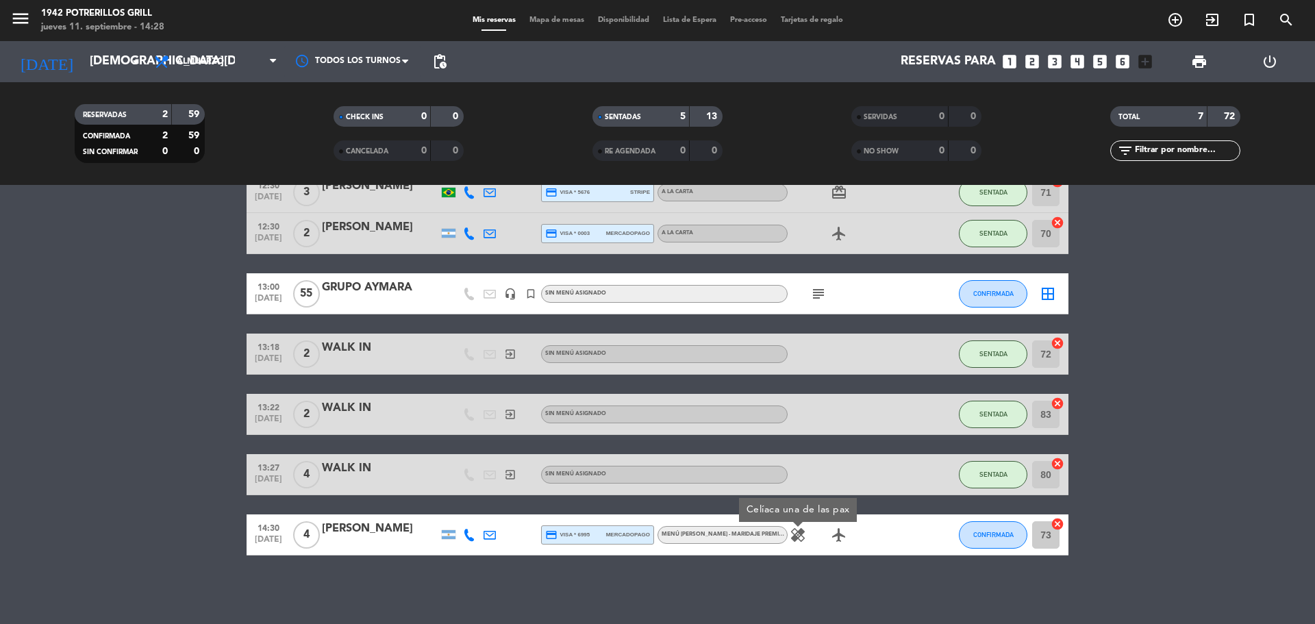  I want to click on i: power_settings_new, so click(1270, 62).